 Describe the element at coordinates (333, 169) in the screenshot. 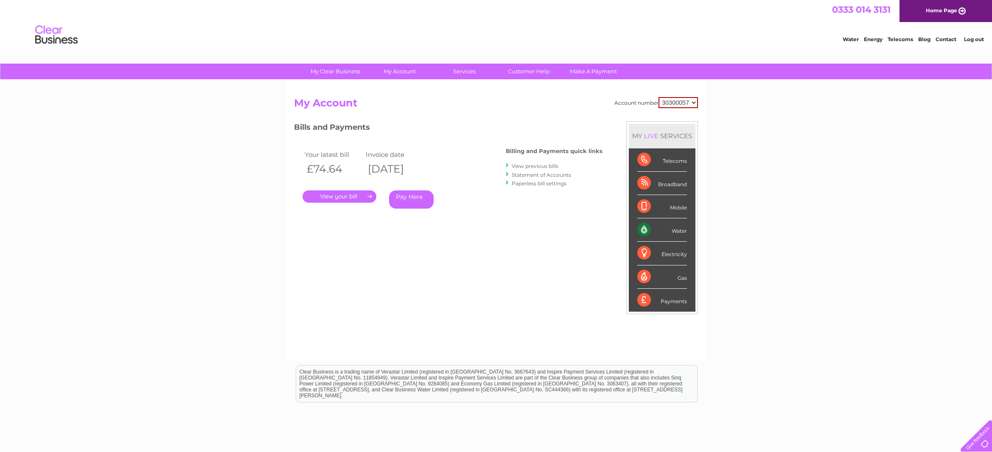

I see `th: £74.64` at that location.